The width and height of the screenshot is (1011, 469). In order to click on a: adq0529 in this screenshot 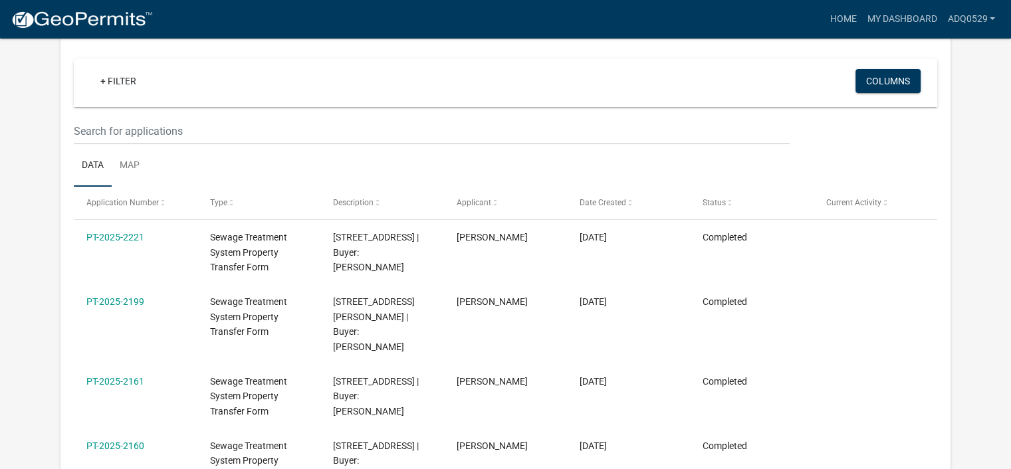, I will do `click(971, 19)`.